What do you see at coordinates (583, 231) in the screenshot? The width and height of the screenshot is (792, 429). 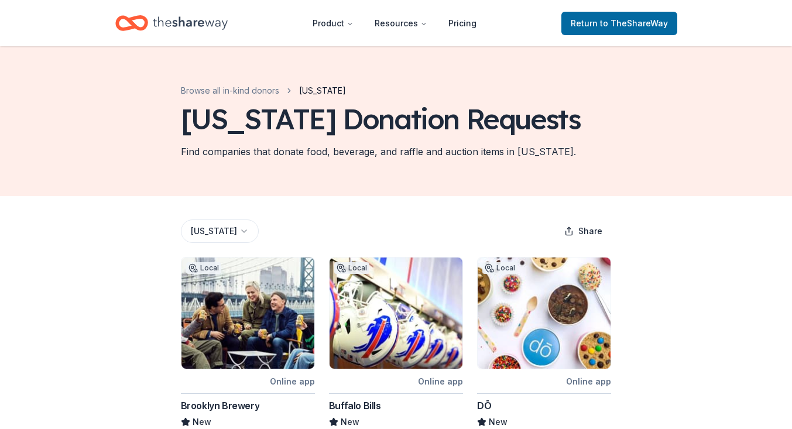 I see `button: Share` at bounding box center [583, 231].